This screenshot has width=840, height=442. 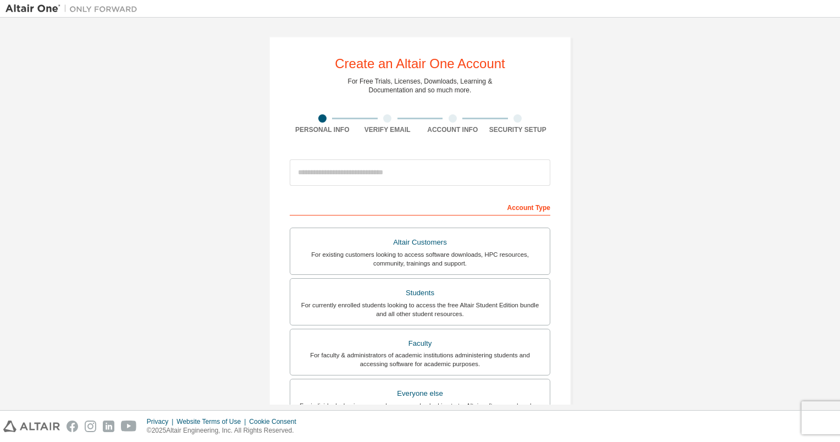 I want to click on div: Altair Customers, so click(x=420, y=242).